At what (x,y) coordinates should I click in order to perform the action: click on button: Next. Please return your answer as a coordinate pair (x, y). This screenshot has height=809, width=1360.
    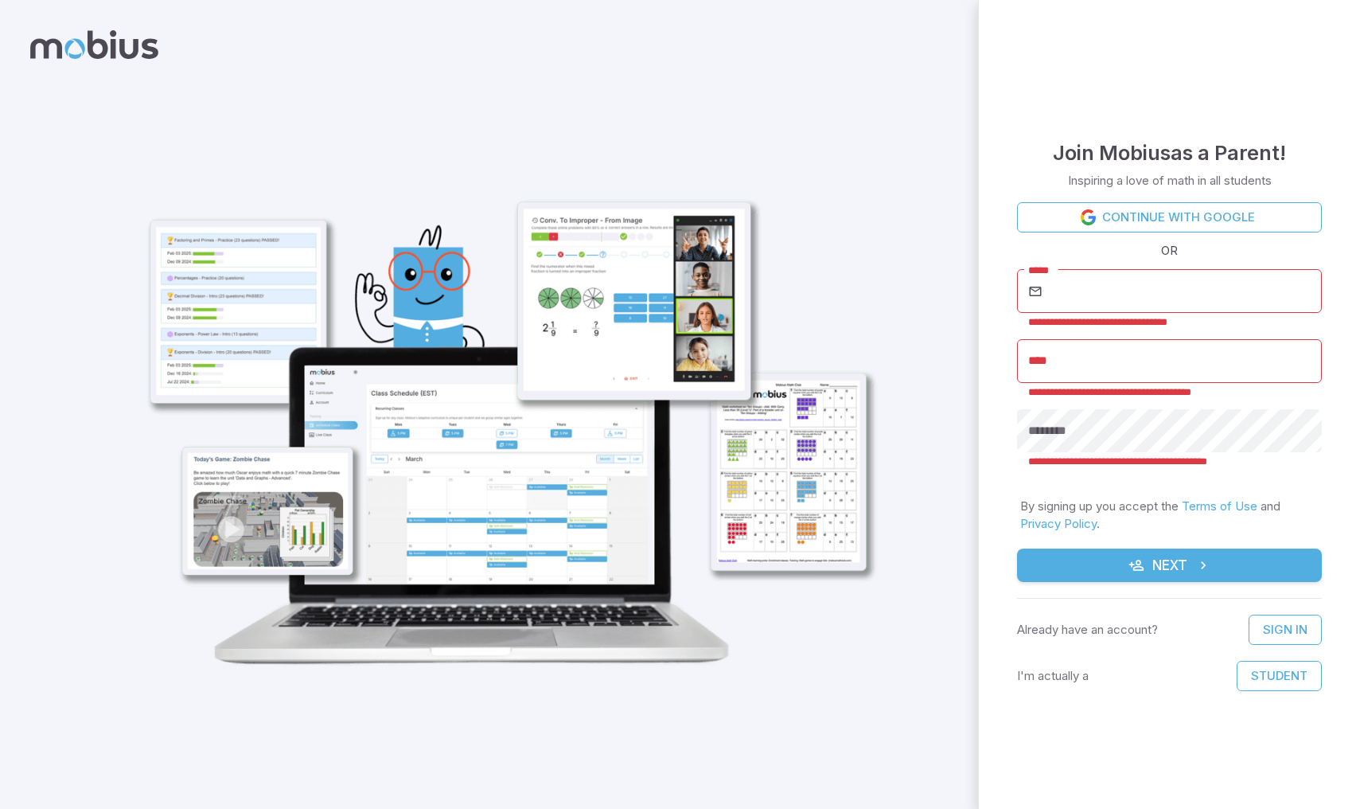
    Looking at the image, I should click on (1169, 565).